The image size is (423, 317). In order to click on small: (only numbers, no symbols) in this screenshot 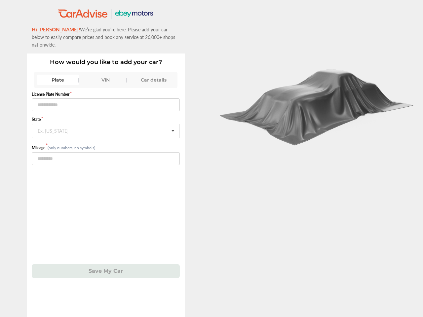, I will do `click(71, 148)`.